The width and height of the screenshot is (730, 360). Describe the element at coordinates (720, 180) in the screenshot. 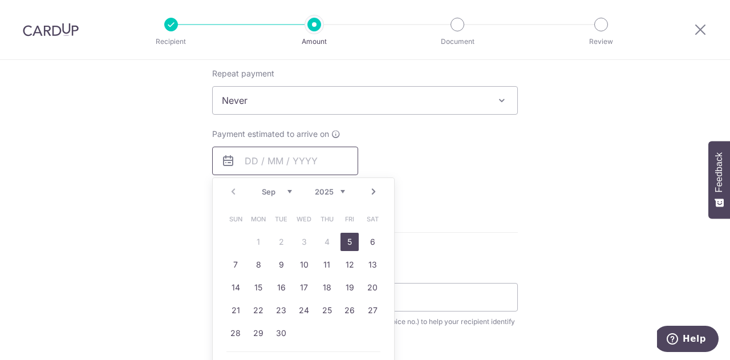

I see `button: Feedback - Show survey` at that location.